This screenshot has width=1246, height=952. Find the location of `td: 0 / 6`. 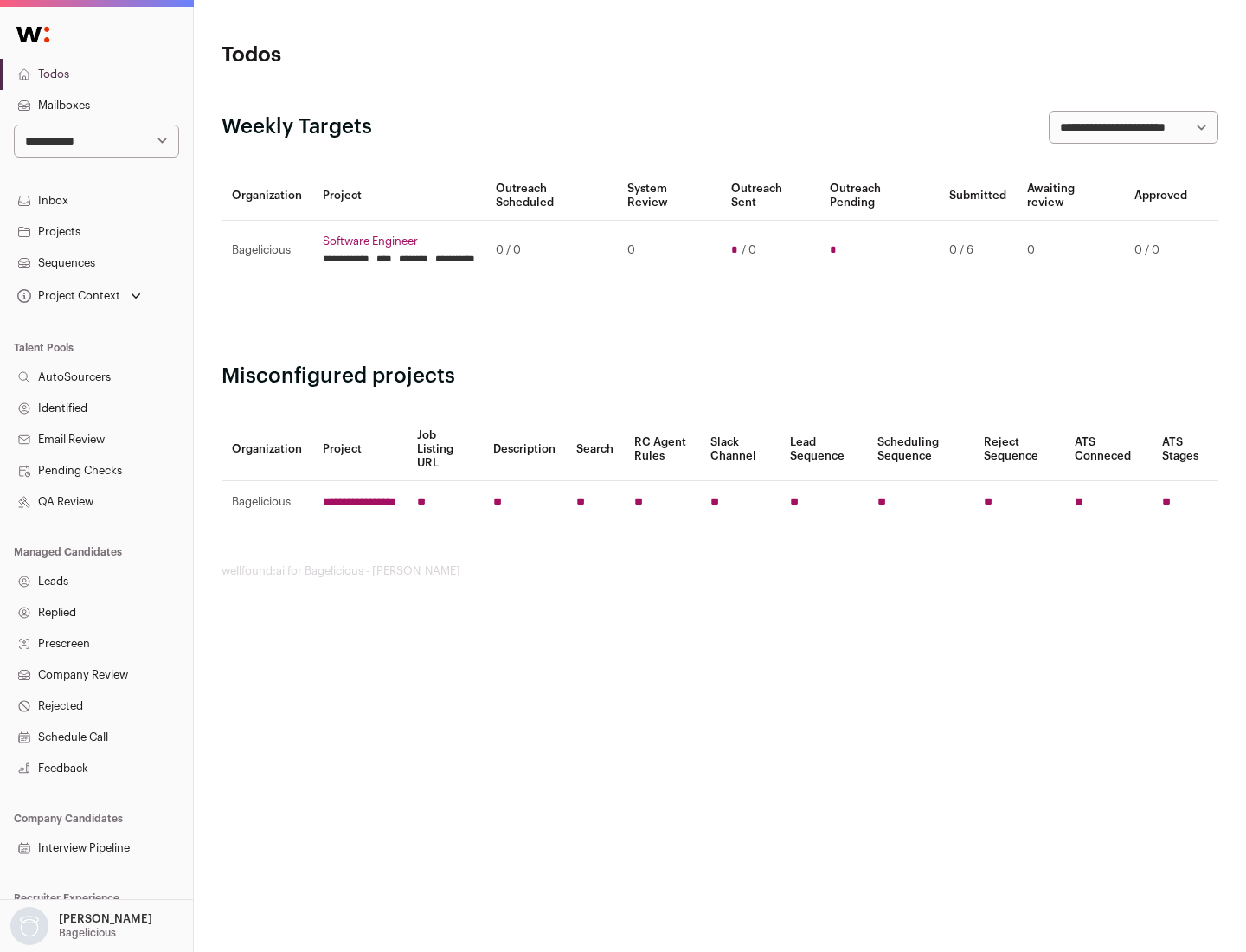

td: 0 / 6 is located at coordinates (978, 250).